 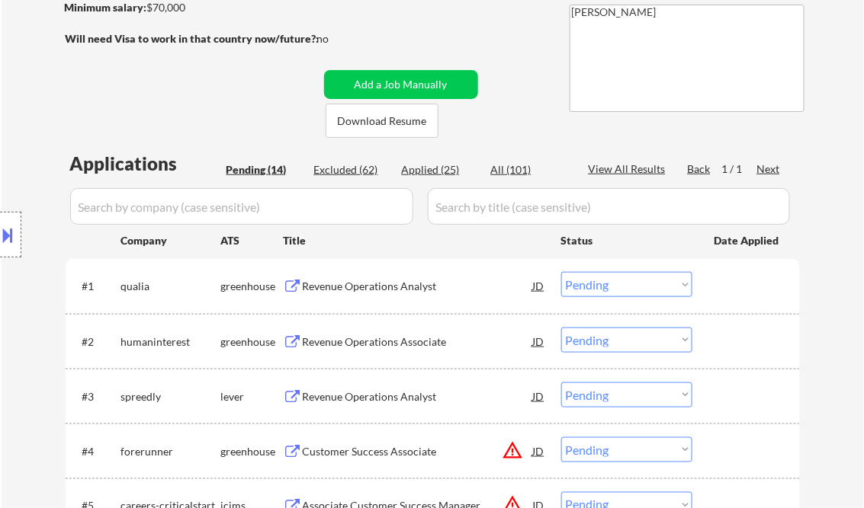 I want to click on div: spreedly, so click(x=171, y=397).